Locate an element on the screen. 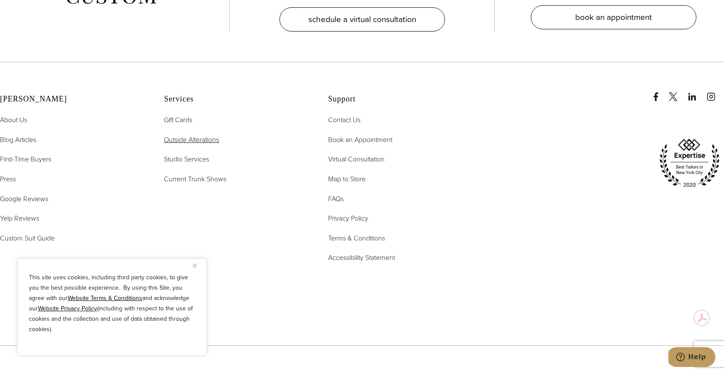 Image resolution: width=724 pixels, height=373 pixels. h2: Services is located at coordinates (235, 99).